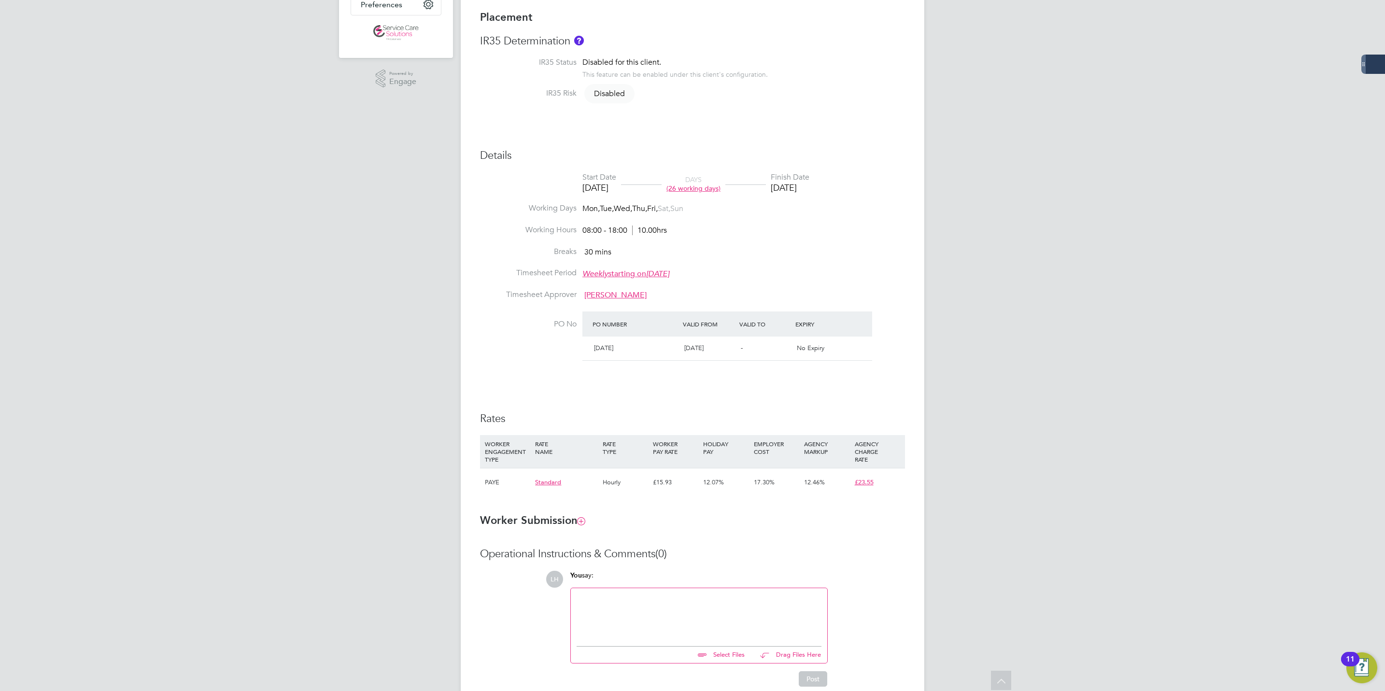 The image size is (1385, 691). What do you see at coordinates (626, 448) in the screenshot?
I see `div: RATE TYPE` at bounding box center [626, 448].